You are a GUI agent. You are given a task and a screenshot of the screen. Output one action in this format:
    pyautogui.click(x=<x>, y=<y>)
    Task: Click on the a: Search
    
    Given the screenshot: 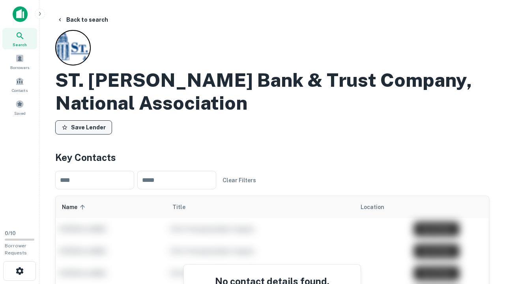 What is the action you would take?
    pyautogui.click(x=20, y=39)
    